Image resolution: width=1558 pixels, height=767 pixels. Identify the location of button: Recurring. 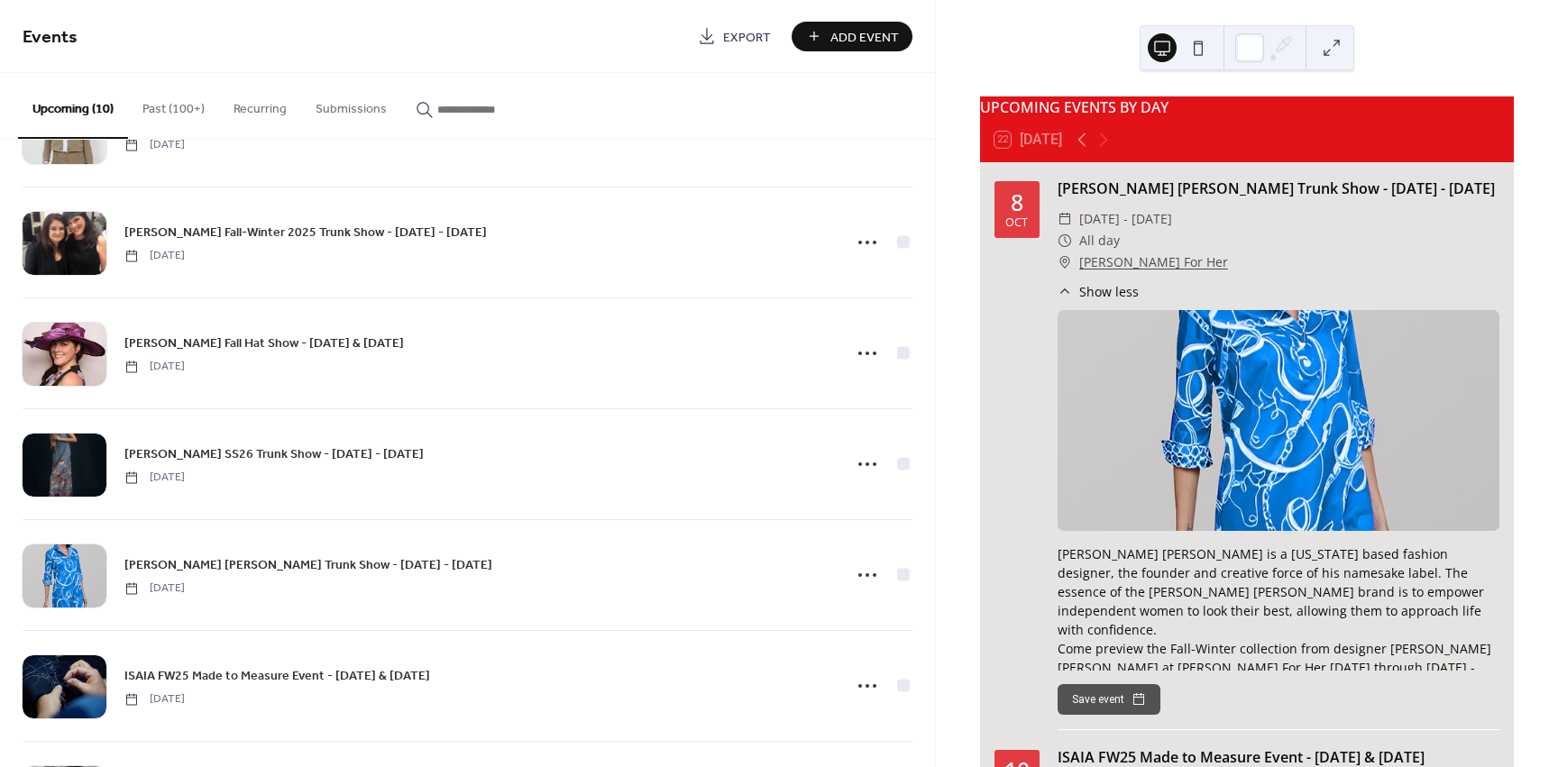
(260, 105).